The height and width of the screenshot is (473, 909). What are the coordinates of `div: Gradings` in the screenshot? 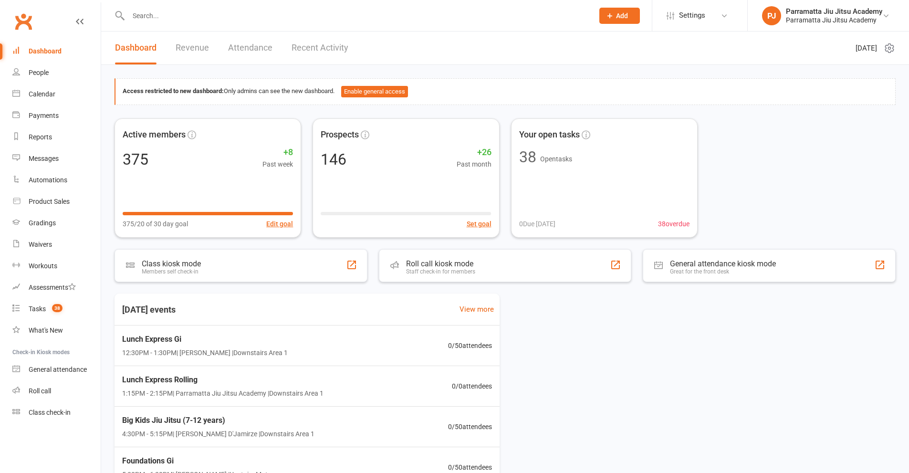 It's located at (42, 223).